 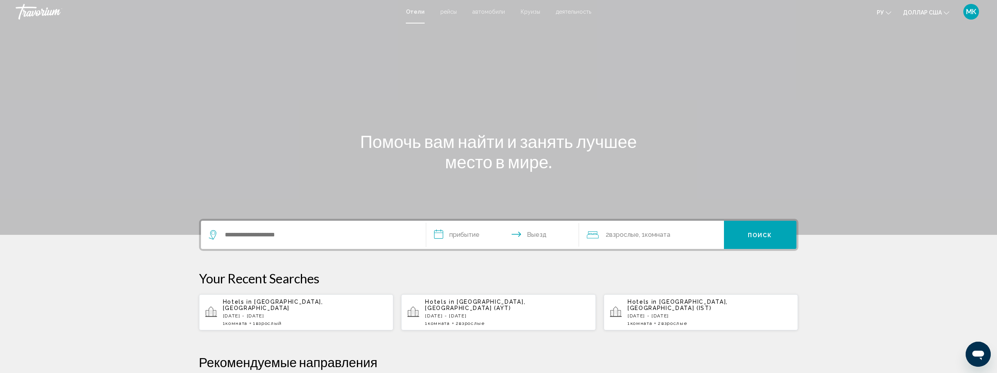 I want to click on font: доллар США, so click(x=922, y=13).